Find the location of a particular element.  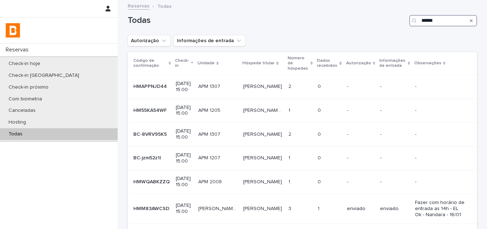

p: HMWQABKZZQ is located at coordinates (152, 181).